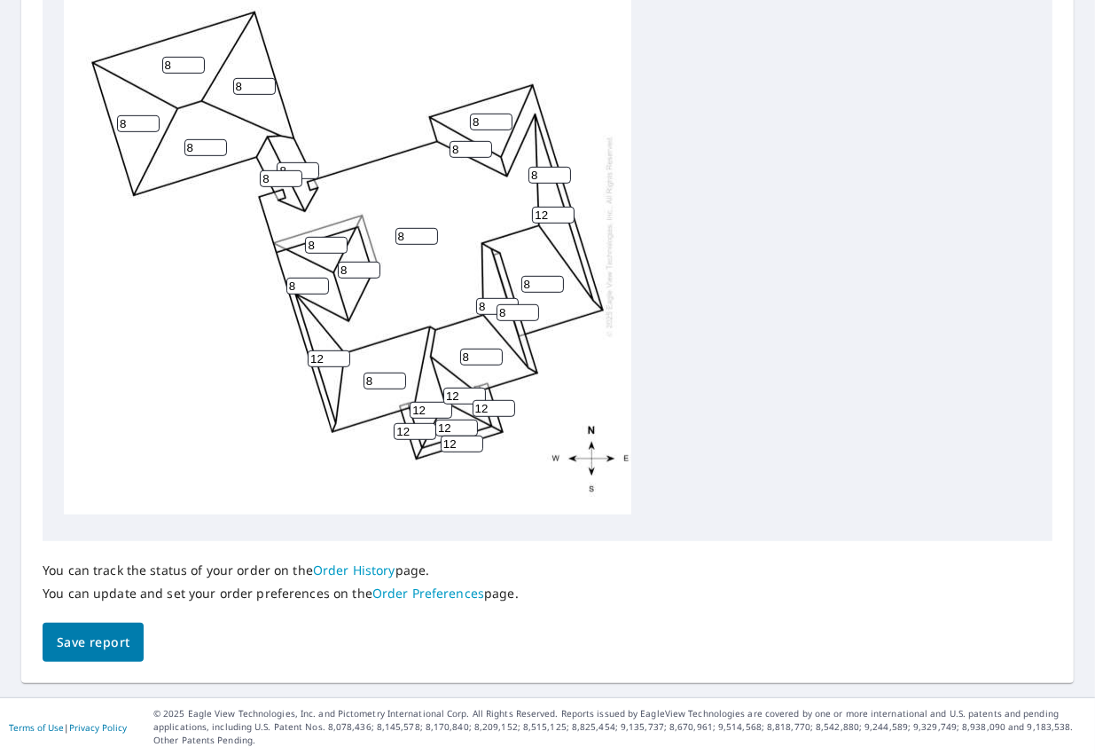  Describe the element at coordinates (98, 727) in the screenshot. I see `a: Privacy Policy` at that location.